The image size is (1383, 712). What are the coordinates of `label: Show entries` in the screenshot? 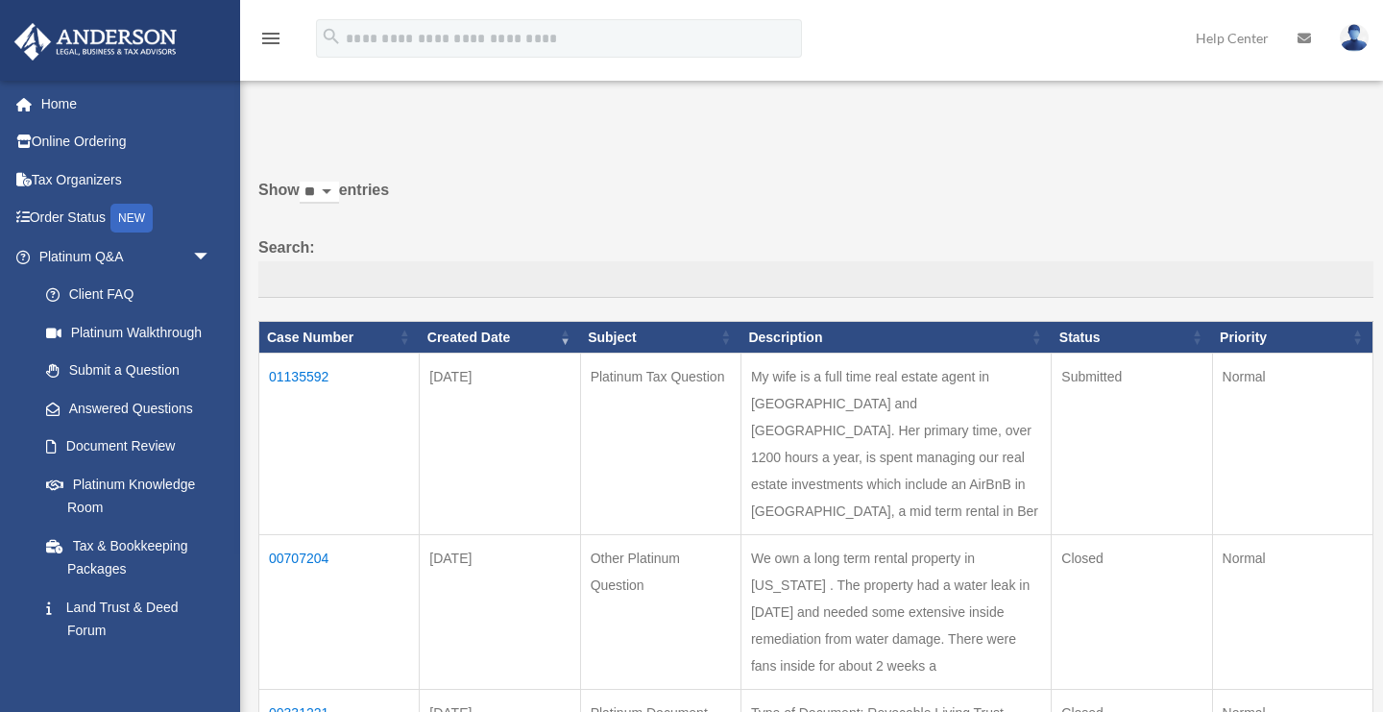 It's located at (816, 200).